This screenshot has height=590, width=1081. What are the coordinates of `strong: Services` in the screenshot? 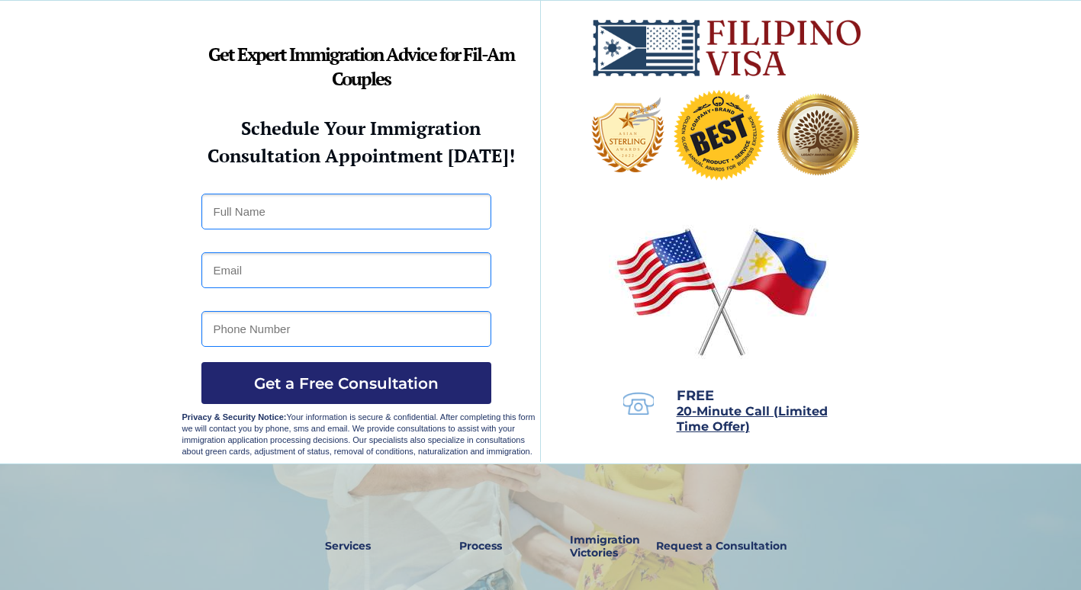 It's located at (348, 546).